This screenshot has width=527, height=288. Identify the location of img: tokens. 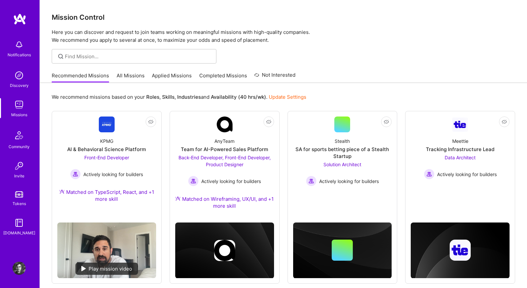
(19, 194).